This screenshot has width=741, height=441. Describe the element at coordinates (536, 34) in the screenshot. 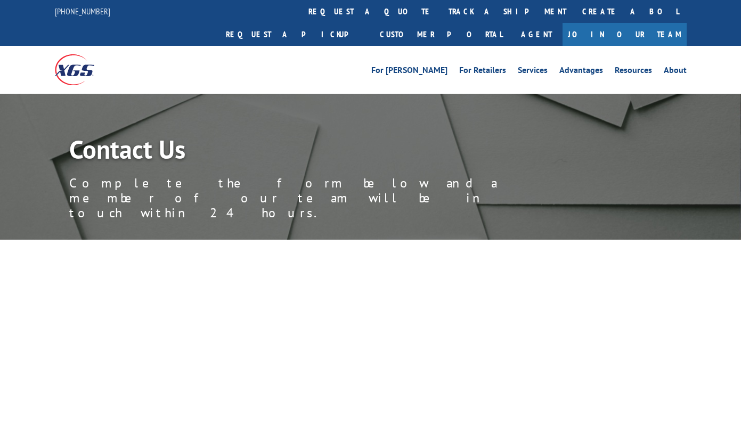

I see `a: Agent` at that location.